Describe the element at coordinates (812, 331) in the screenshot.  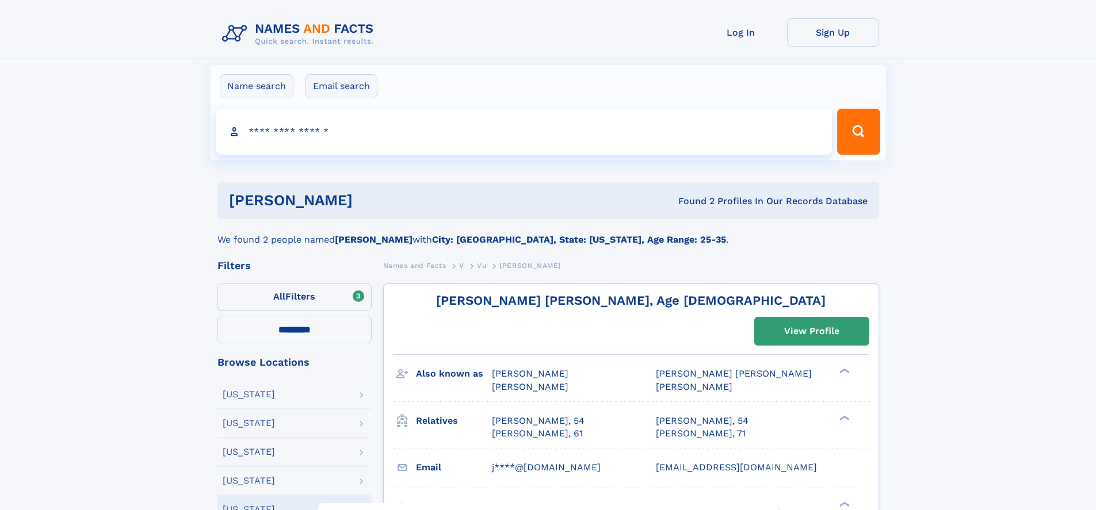
I see `a: View Profile` at that location.